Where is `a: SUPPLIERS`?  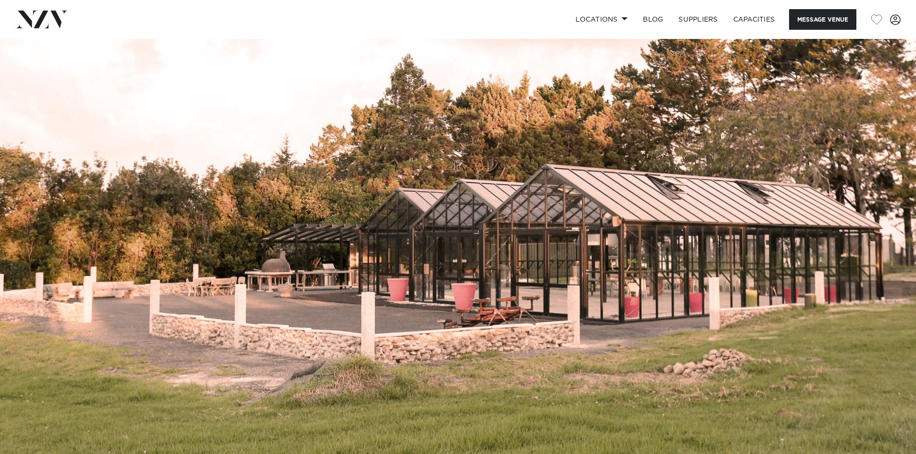
a: SUPPLIERS is located at coordinates (697, 19).